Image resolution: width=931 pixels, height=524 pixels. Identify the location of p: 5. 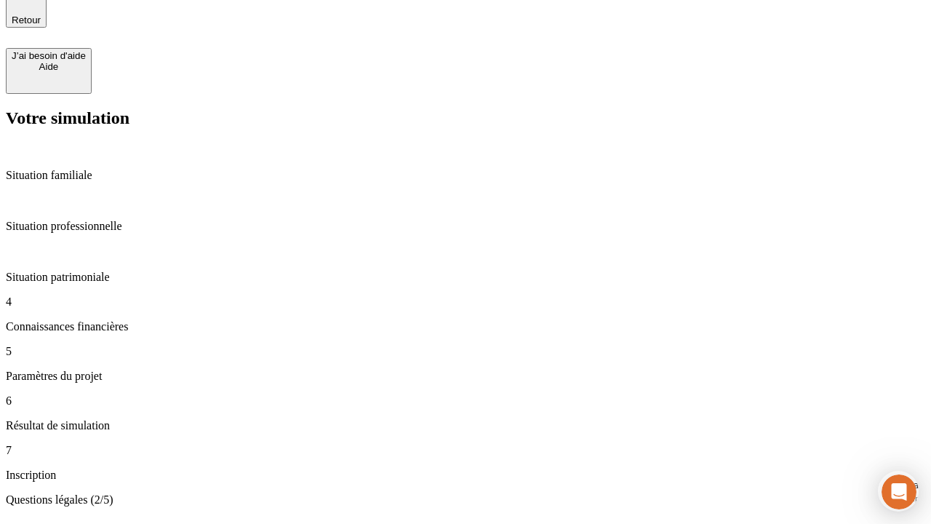
(466, 351).